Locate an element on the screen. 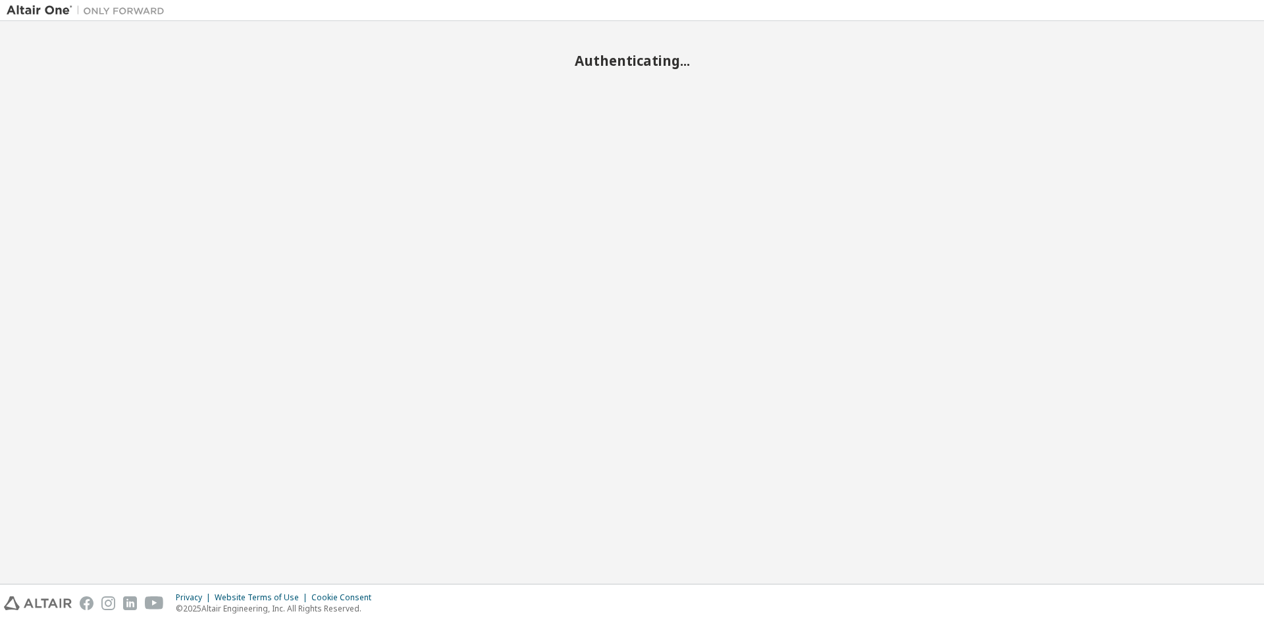 This screenshot has width=1264, height=622. div: Website Terms of Use is located at coordinates (263, 598).